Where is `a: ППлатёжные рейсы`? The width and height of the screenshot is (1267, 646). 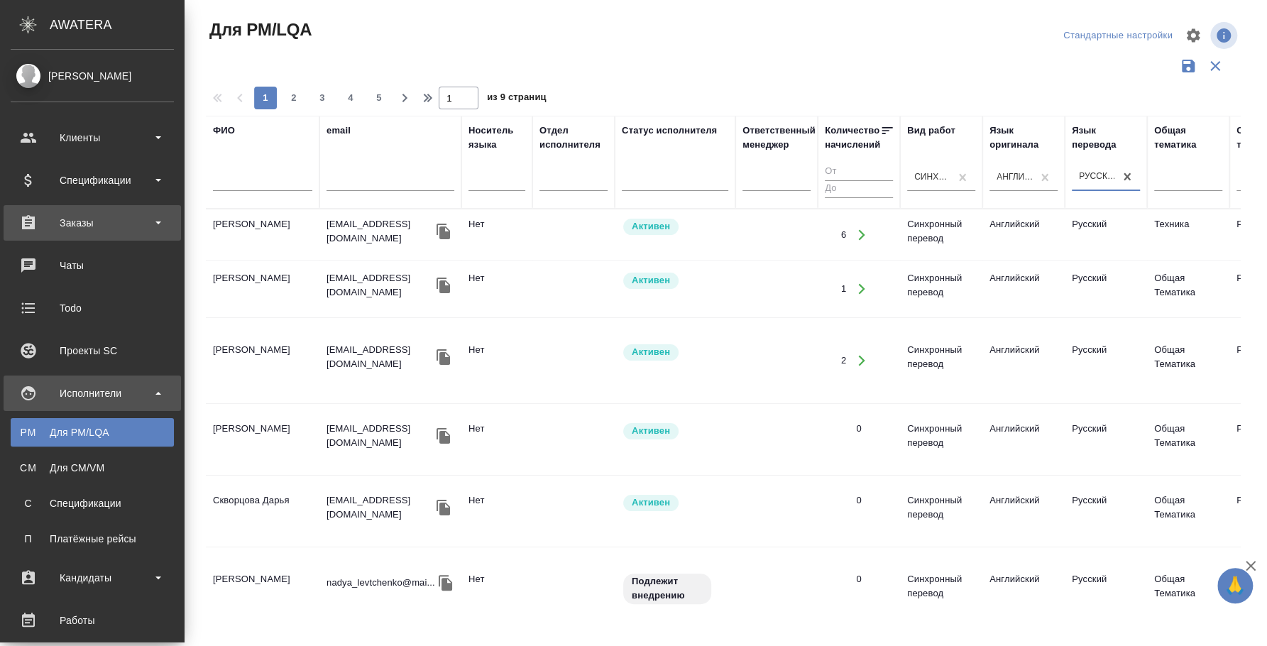
a: ППлатёжные рейсы is located at coordinates (92, 539).